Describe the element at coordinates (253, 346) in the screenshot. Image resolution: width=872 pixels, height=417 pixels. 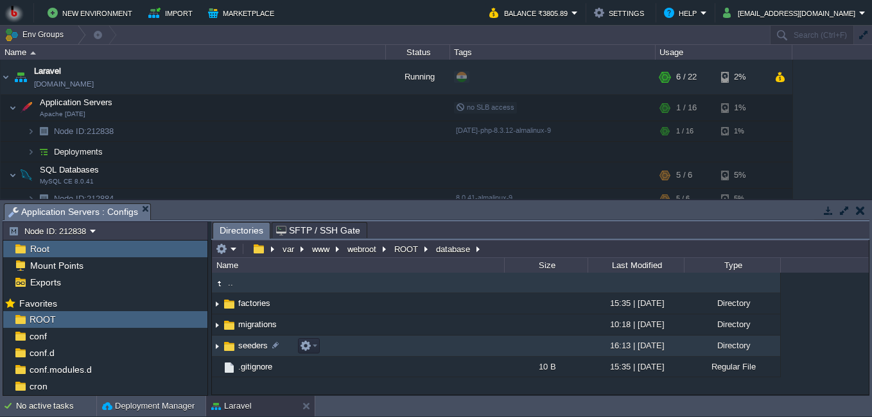
I see `span: seeders` at that location.